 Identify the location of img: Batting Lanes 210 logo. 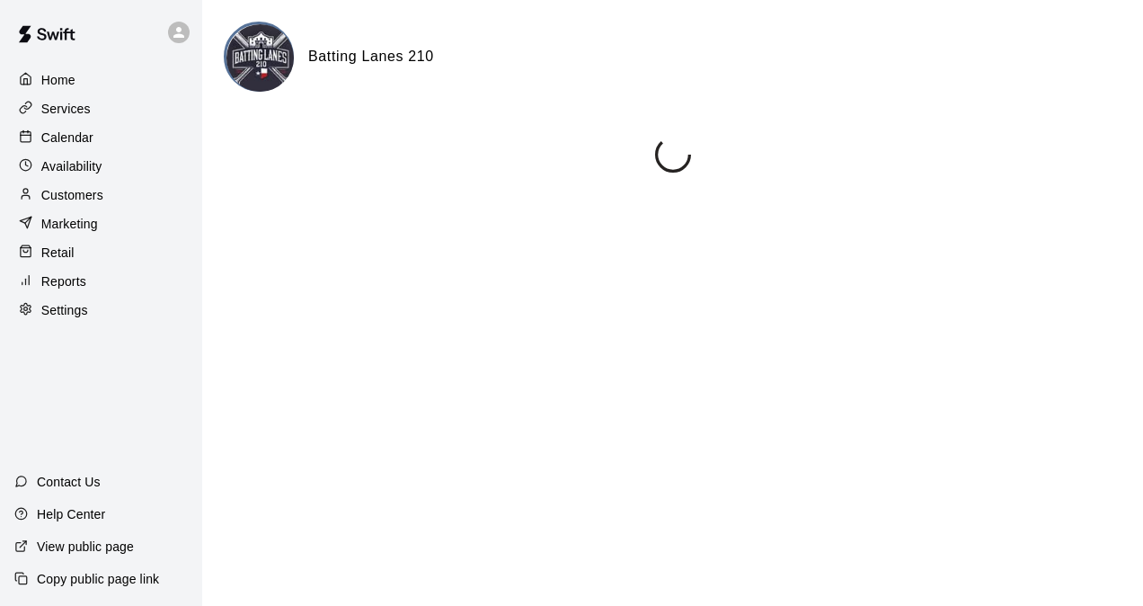
(260, 58).